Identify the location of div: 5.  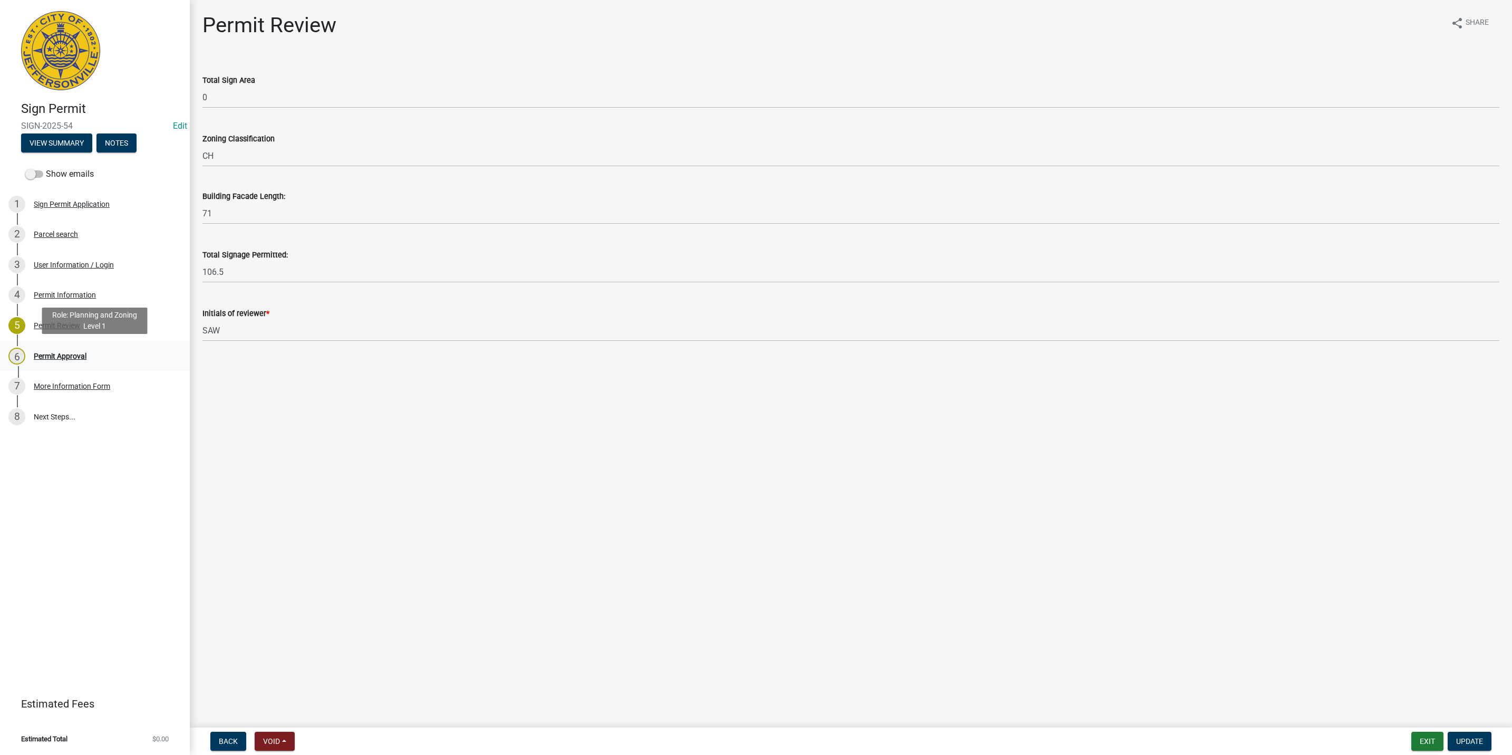
(17, 325).